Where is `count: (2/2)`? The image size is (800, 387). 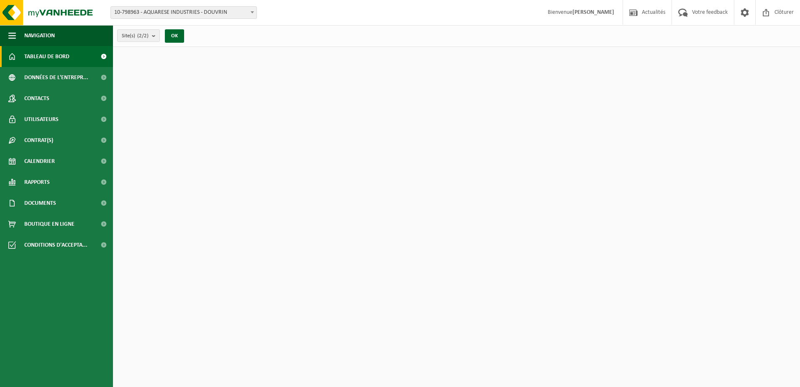
count: (2/2) is located at coordinates (143, 36).